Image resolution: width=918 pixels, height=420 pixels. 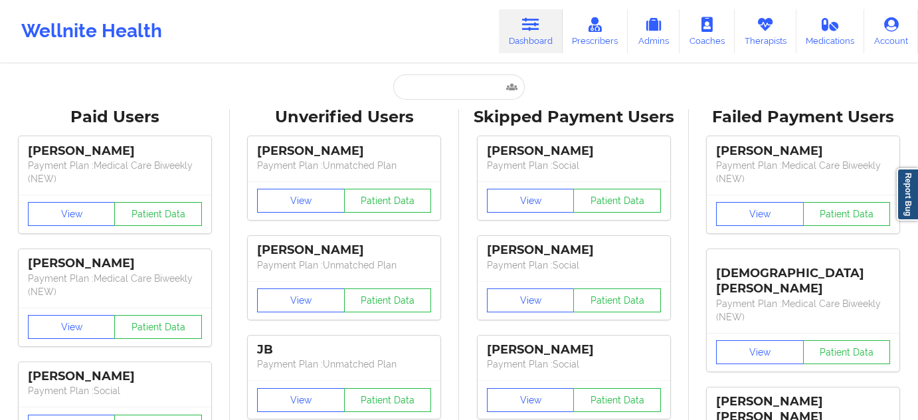 What do you see at coordinates (345, 117) in the screenshot?
I see `div: Unverified Users` at bounding box center [345, 117].